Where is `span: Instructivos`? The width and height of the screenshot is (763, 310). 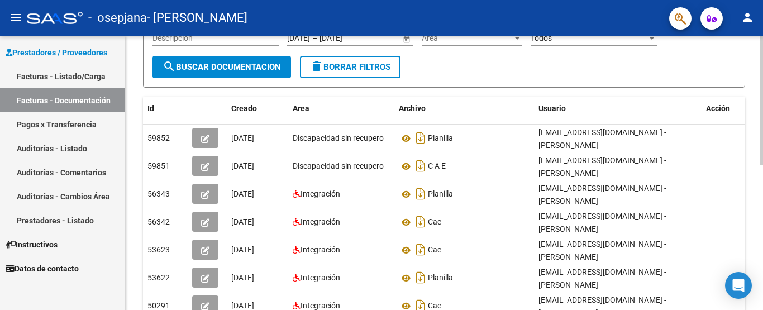 span: Instructivos is located at coordinates (31, 245).